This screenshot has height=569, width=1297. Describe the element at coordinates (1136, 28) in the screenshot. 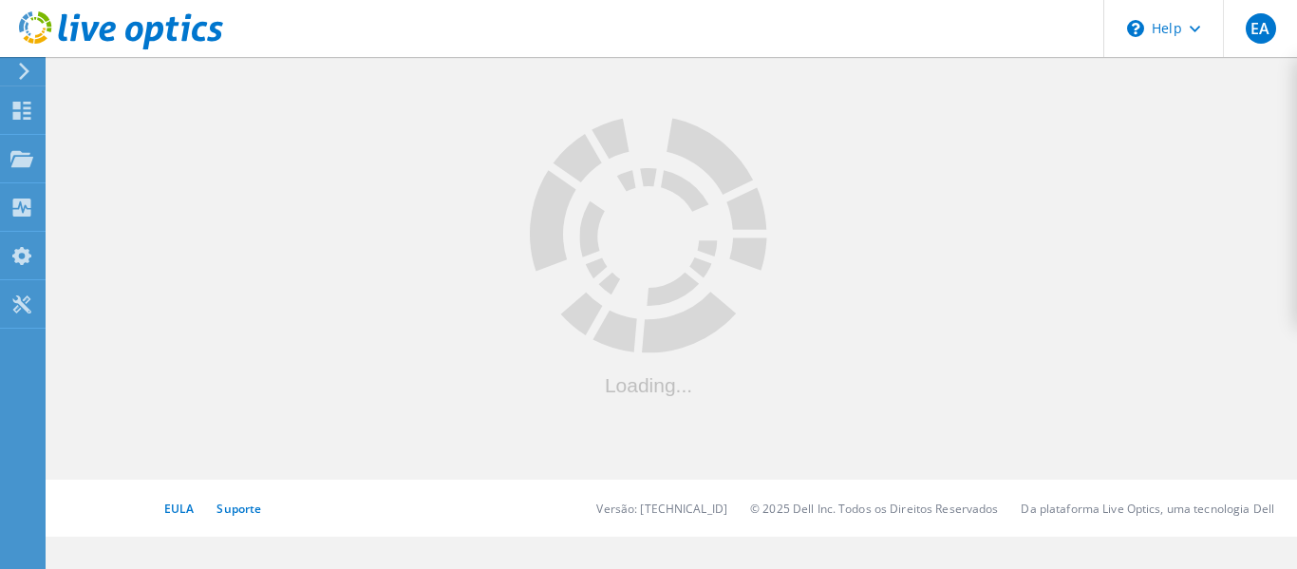

I see `svg: \n` at that location.